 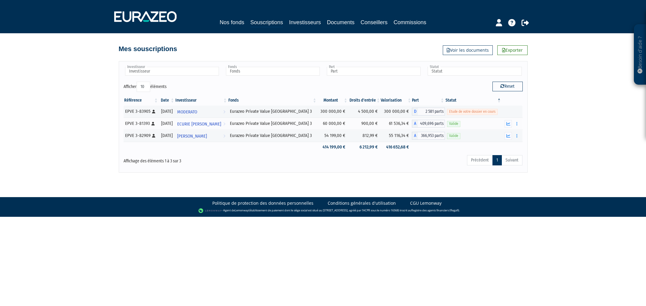 I want to click on td: 54 199,00 €, so click(x=332, y=136).